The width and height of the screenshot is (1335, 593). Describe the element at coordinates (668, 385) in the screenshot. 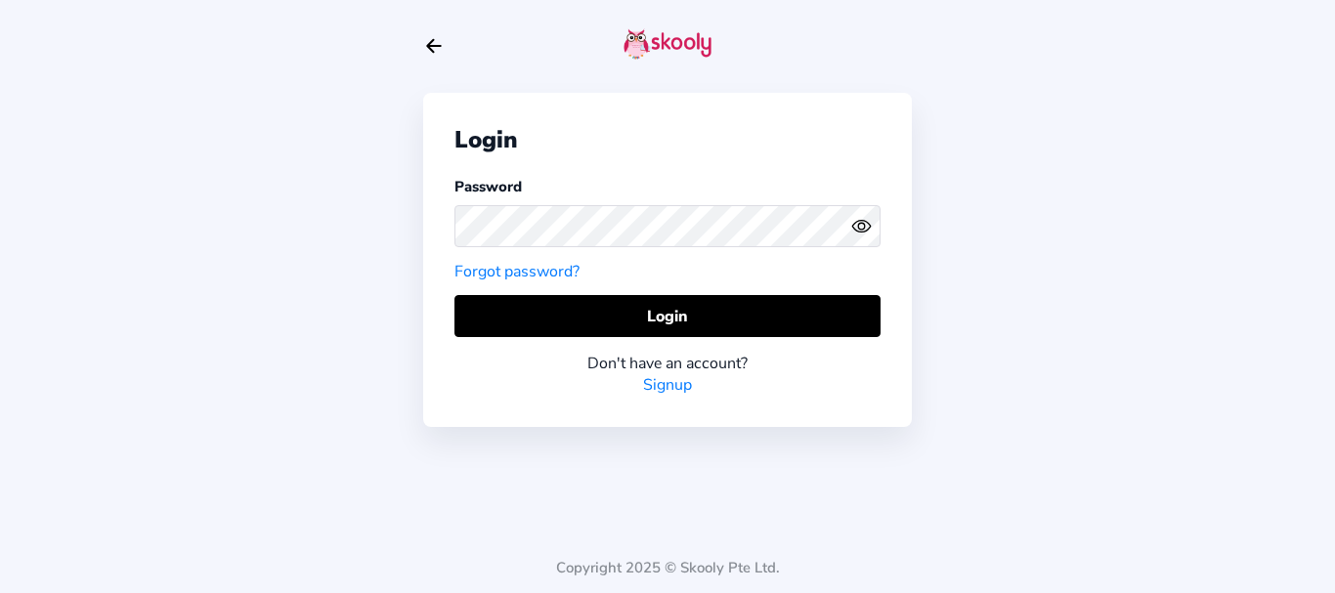

I see `a: Signup` at that location.